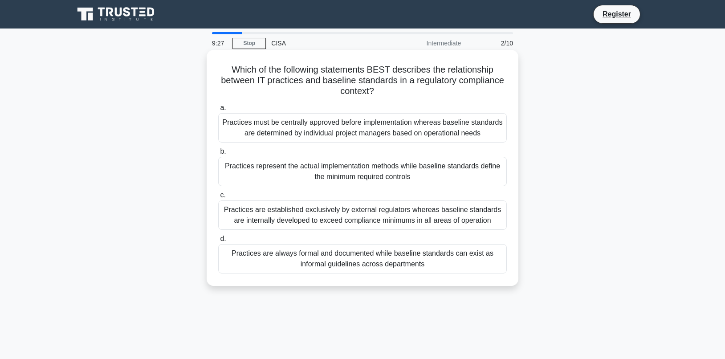 This screenshot has width=725, height=359. Describe the element at coordinates (363, 259) in the screenshot. I see `div: Practices are always formal and documented while baseline standards can exist as informal guideli...` at that location.